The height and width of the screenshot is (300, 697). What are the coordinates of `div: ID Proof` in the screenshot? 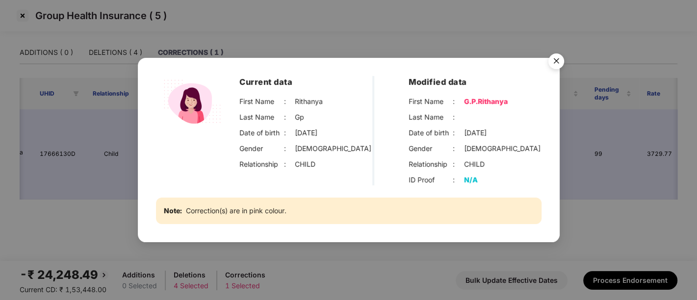 It's located at (430, 180).